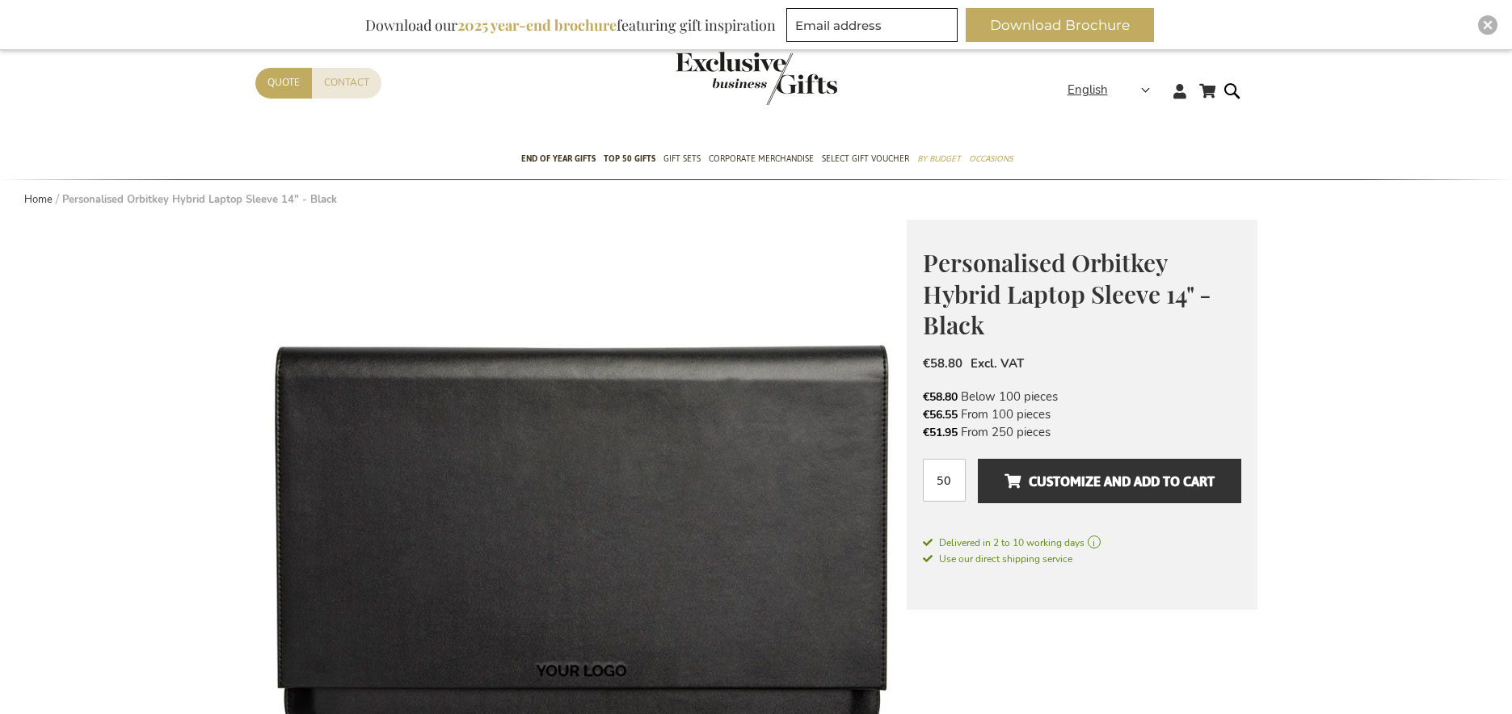  Describe the element at coordinates (630, 158) in the screenshot. I see `span: TOP 50 Gifts` at that location.